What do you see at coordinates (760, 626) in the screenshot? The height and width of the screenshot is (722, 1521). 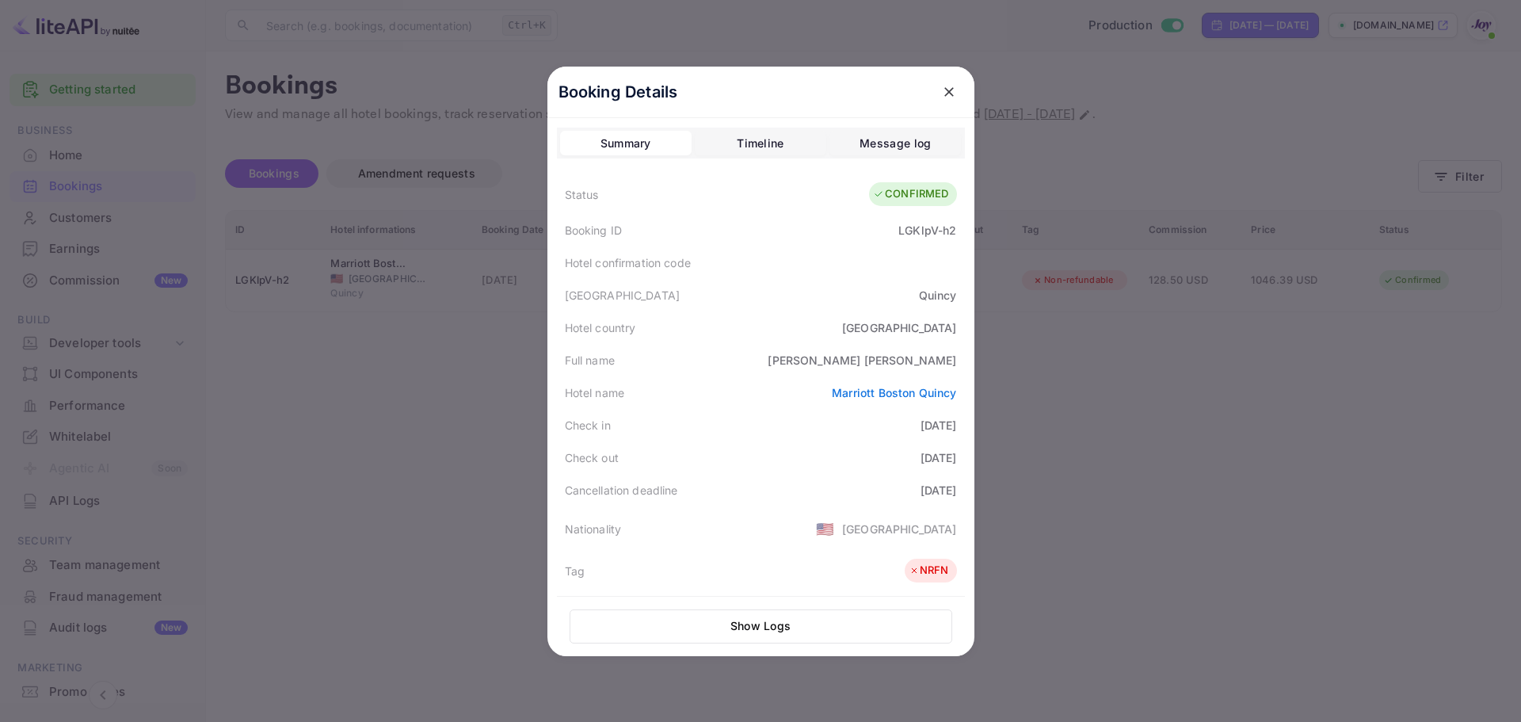 I see `button: Show Logs` at bounding box center [760, 626].